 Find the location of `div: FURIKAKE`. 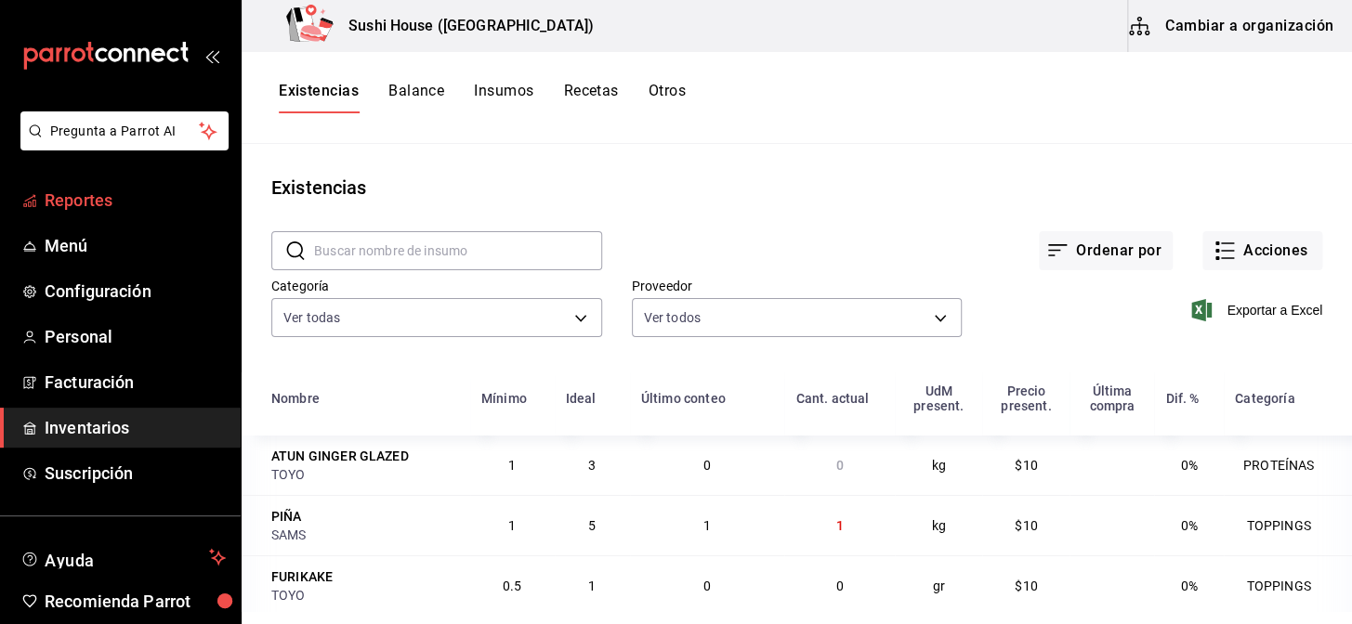

div: FURIKAKE is located at coordinates (302, 577).